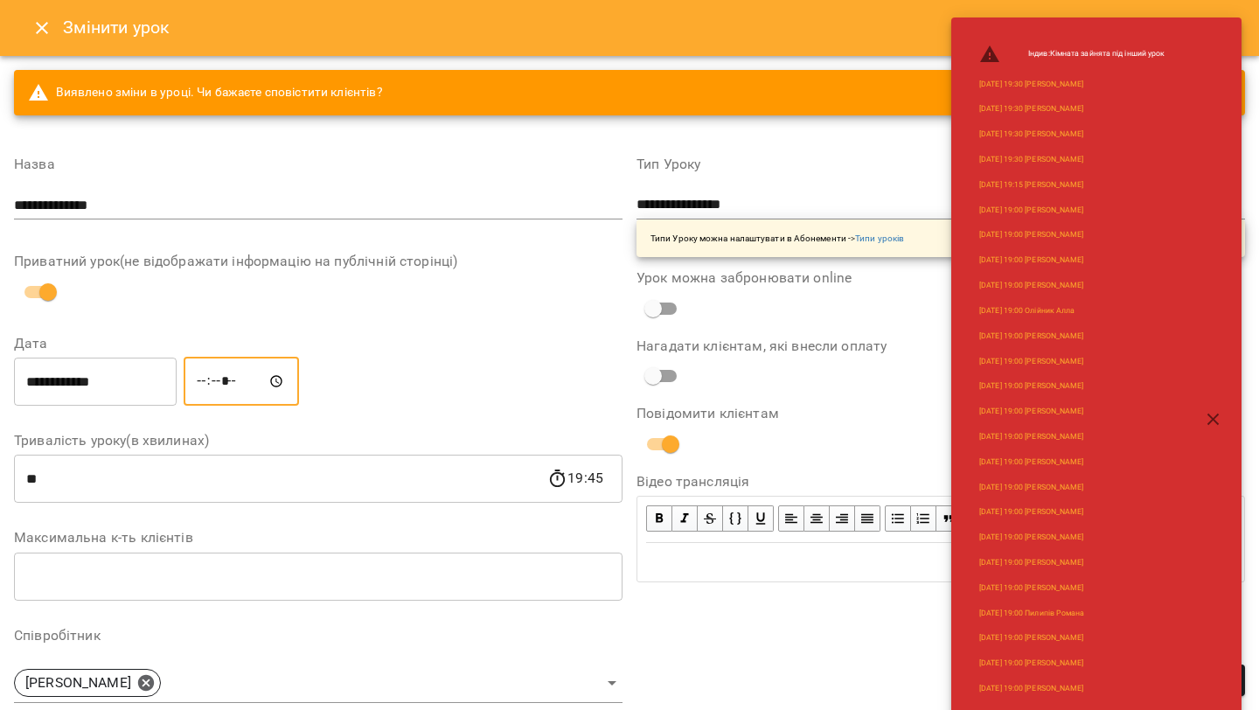 The image size is (1259, 710). I want to click on button: Bold, so click(659, 519).